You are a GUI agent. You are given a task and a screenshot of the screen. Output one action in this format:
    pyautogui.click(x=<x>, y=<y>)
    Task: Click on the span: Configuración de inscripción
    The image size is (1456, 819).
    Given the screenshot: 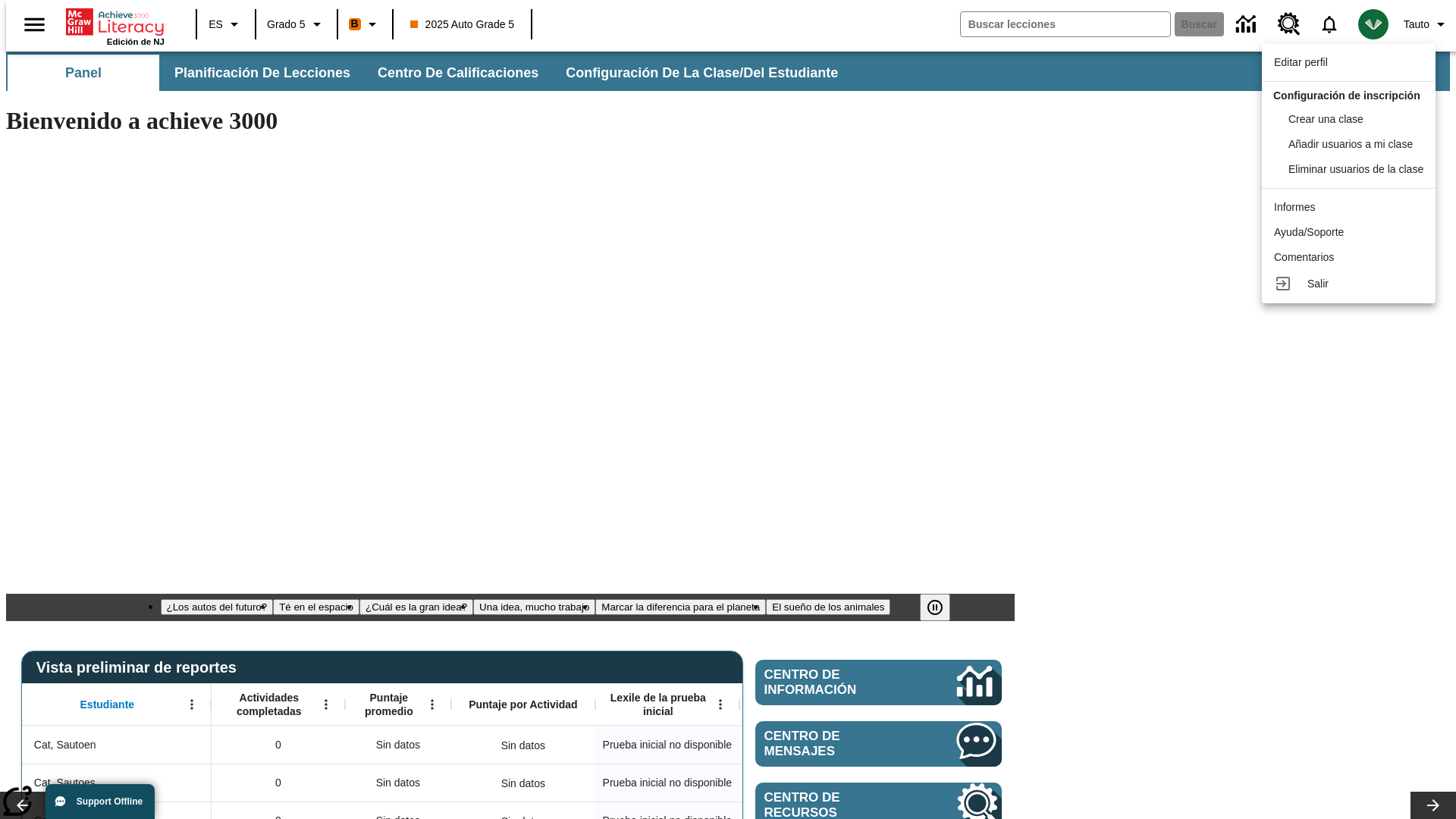 What is the action you would take?
    pyautogui.click(x=1347, y=96)
    